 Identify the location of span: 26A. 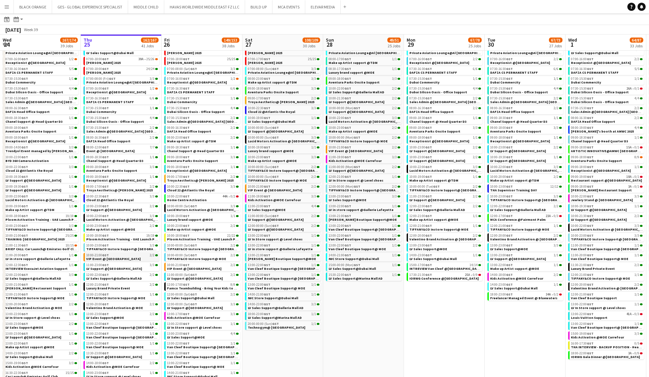
(629, 89).